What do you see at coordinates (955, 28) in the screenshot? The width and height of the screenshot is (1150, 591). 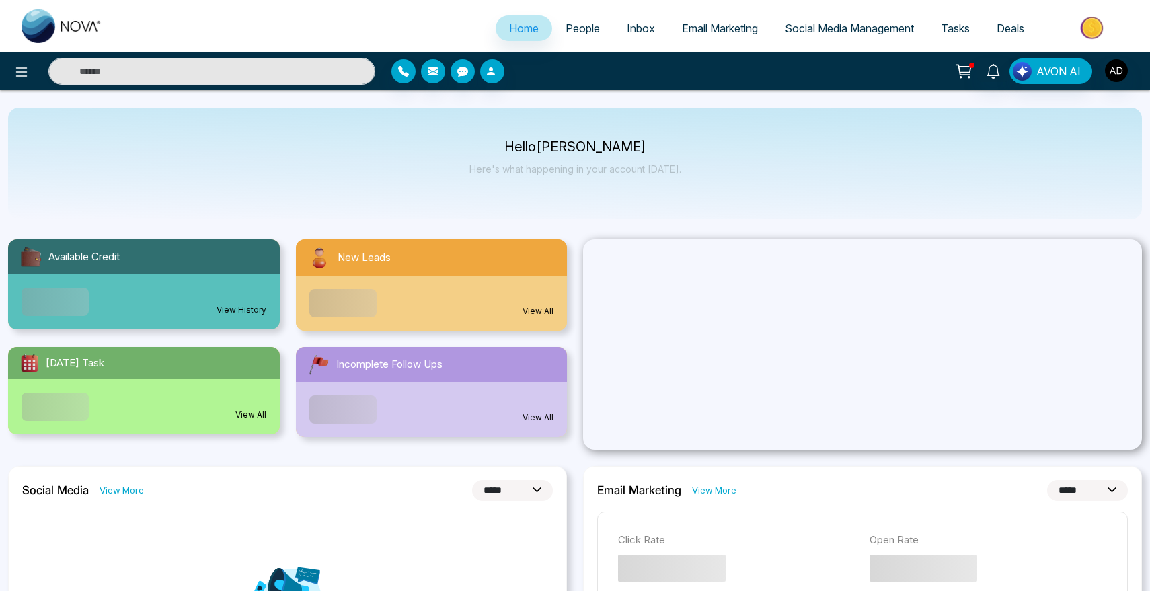 I see `span: Tasks` at bounding box center [955, 28].